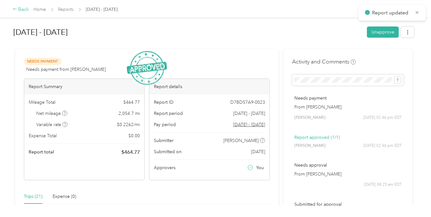 The image size is (431, 217). Describe the element at coordinates (209, 86) in the screenshot. I see `div: Report details` at that location.